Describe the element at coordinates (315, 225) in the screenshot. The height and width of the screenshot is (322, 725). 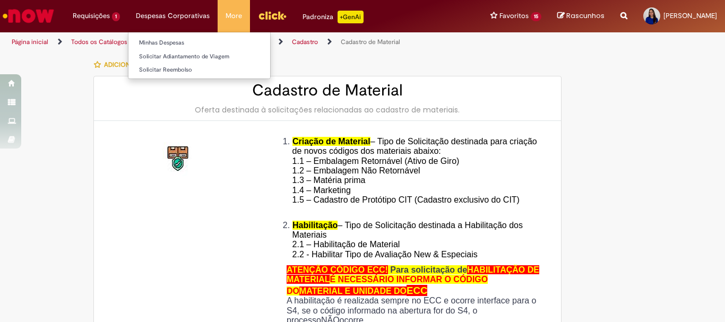
I see `span: Habilitação` at that location.